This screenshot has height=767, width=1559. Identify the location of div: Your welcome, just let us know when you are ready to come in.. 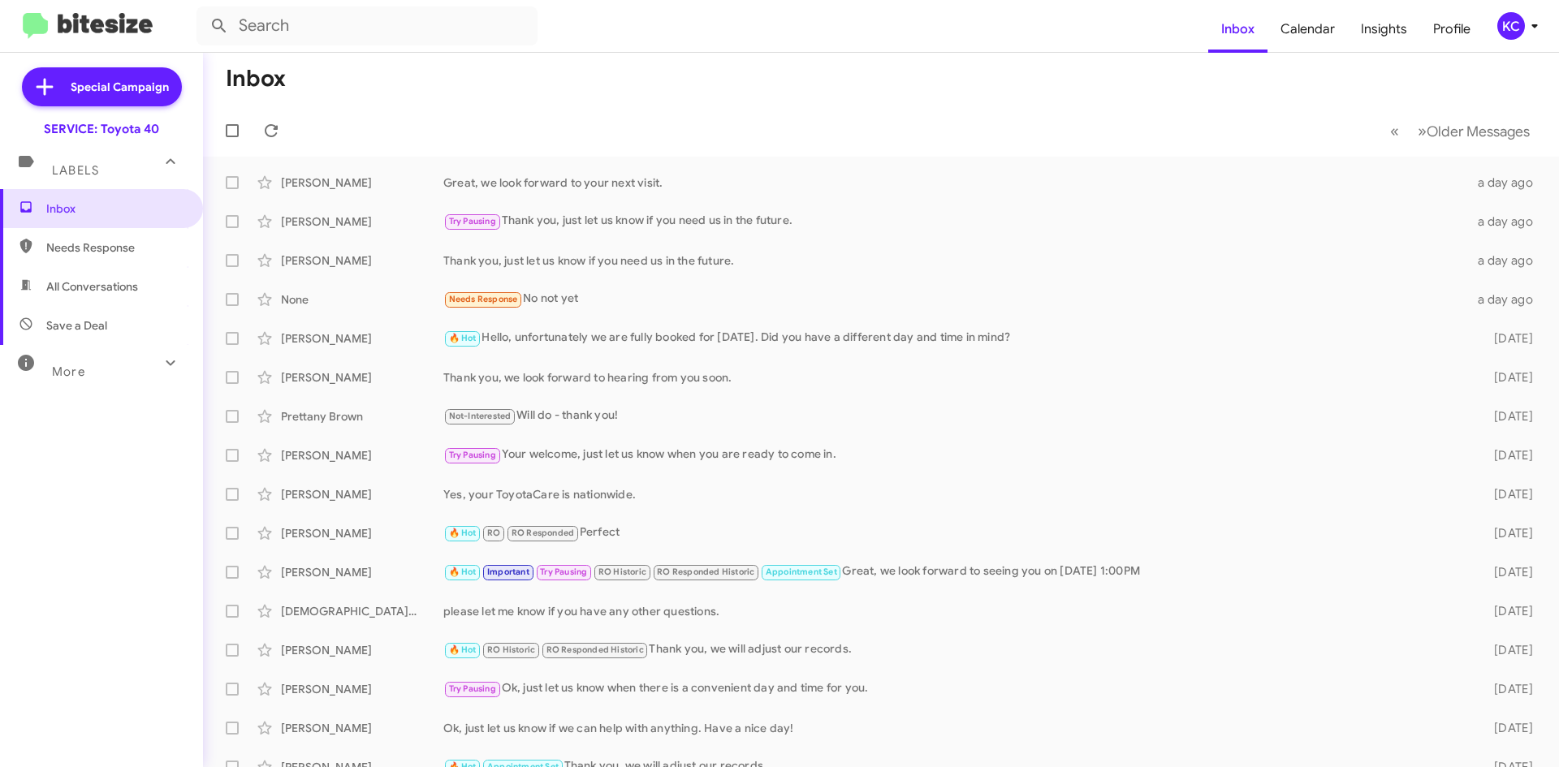
(956, 455).